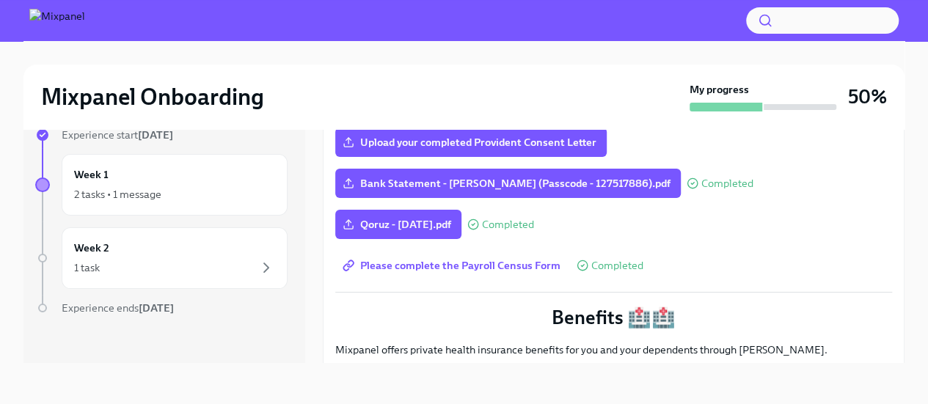  What do you see at coordinates (117, 194) in the screenshot?
I see `div: 2 tasks • 1 message` at bounding box center [117, 194].